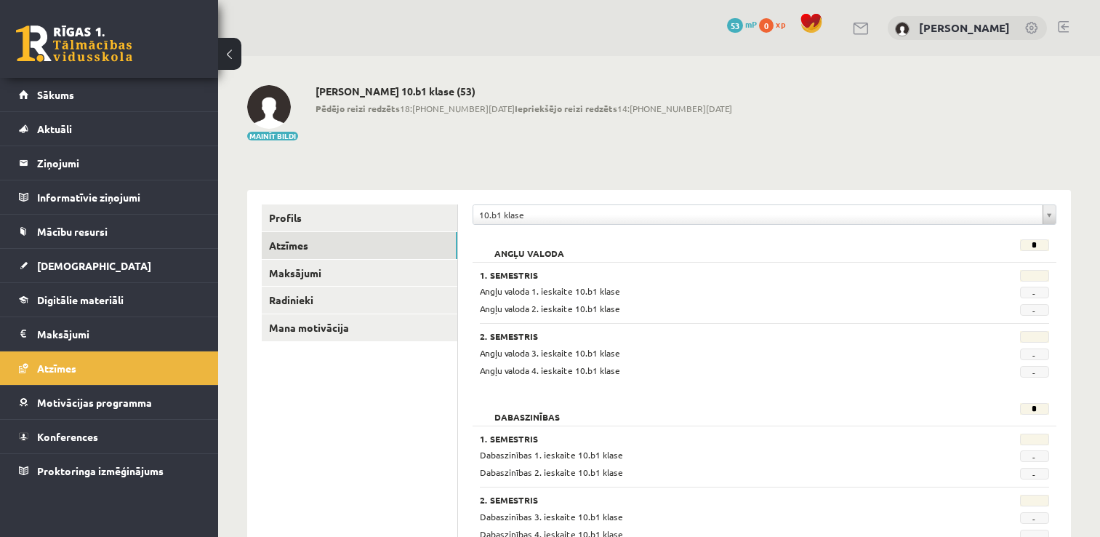 Image resolution: width=1100 pixels, height=537 pixels. Describe the element at coordinates (109, 95) in the screenshot. I see `a: Sākums` at that location.